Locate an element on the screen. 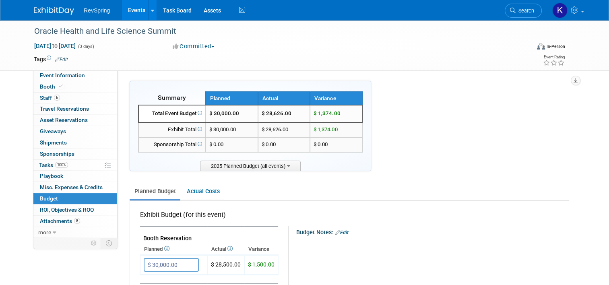  img: ExhibitDay is located at coordinates (54, 11).